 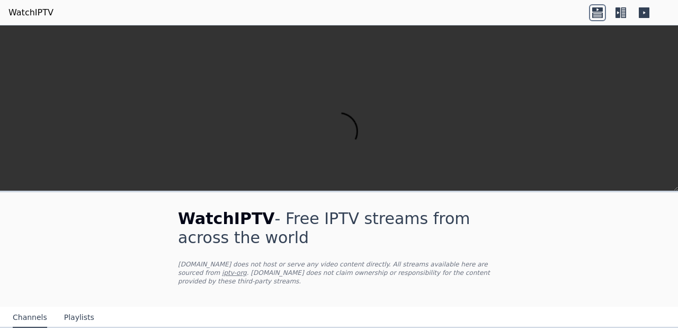 I want to click on a: iptv-org, so click(x=234, y=273).